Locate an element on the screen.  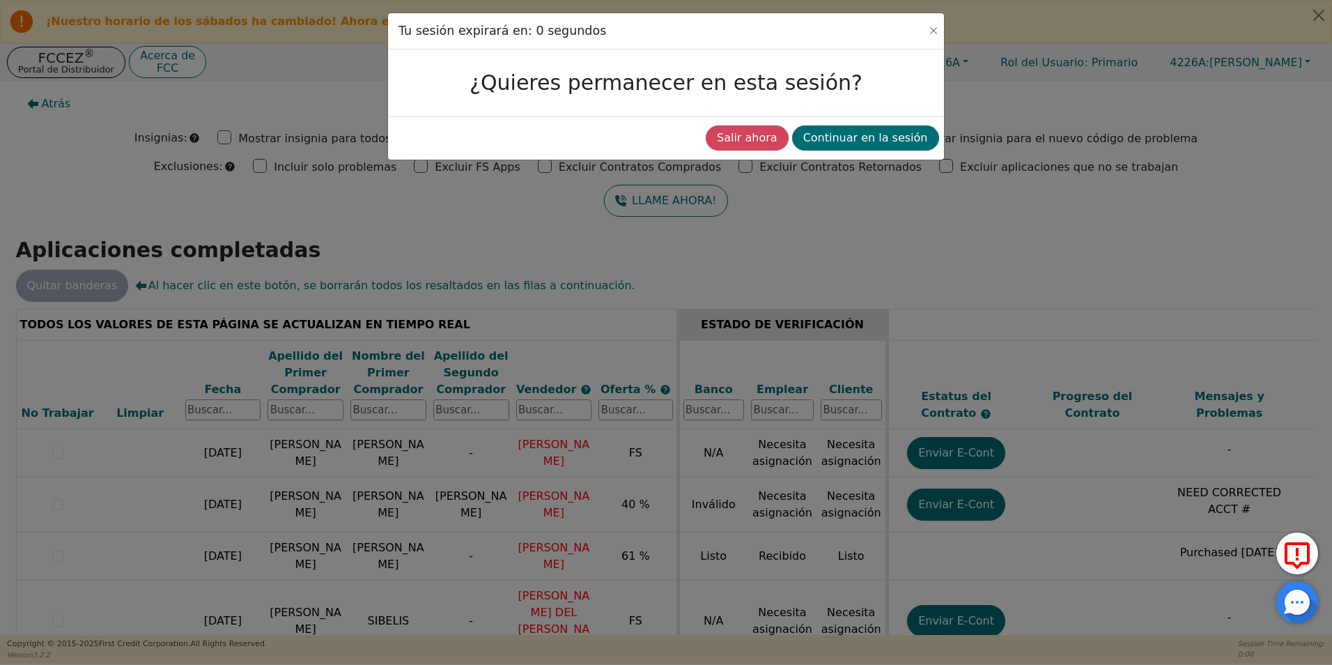
h3: ¿Quieres permanecer en esta sesión? is located at coordinates (666, 83).